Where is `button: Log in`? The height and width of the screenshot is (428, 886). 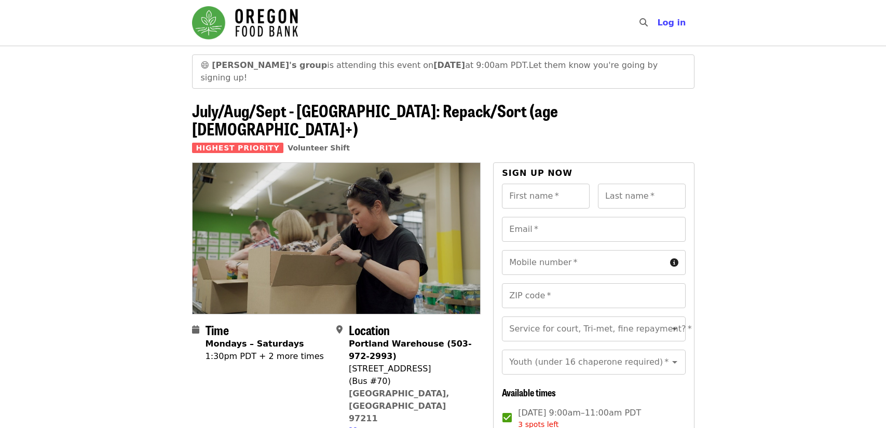 button: Log in is located at coordinates (671, 23).